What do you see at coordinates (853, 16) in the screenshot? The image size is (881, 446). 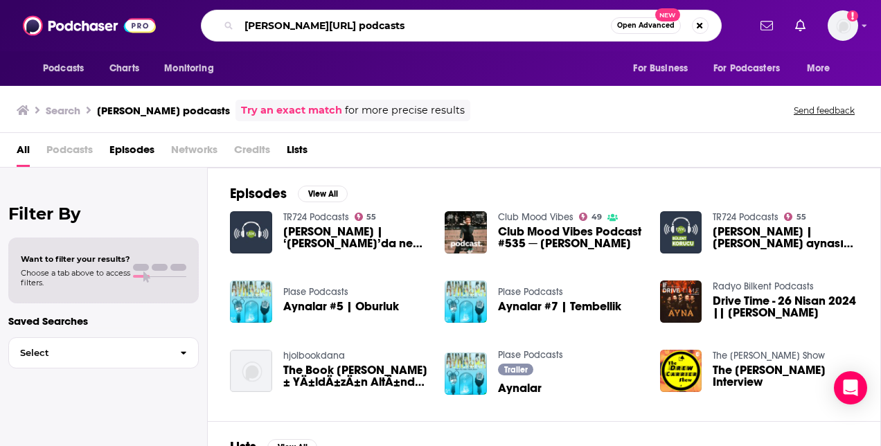 I see `svg: Add a profile image` at bounding box center [853, 16].